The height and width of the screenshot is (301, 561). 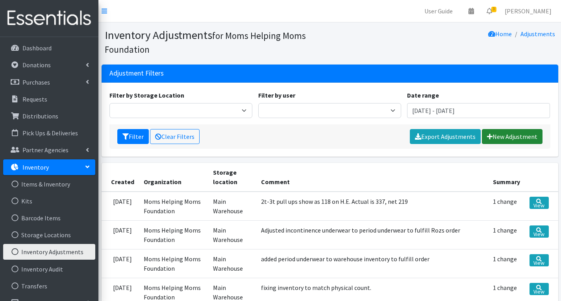 I want to click on p: Requests, so click(x=35, y=99).